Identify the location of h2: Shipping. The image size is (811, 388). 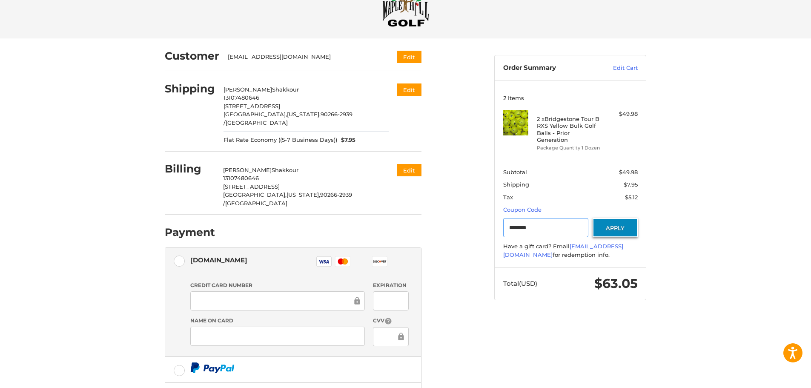
(190, 89).